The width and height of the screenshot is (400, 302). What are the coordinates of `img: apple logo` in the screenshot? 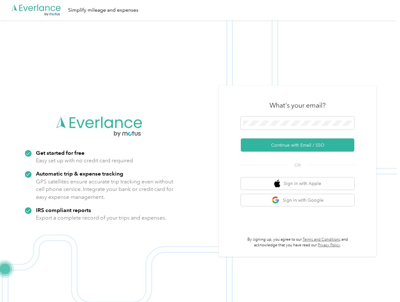 It's located at (277, 184).